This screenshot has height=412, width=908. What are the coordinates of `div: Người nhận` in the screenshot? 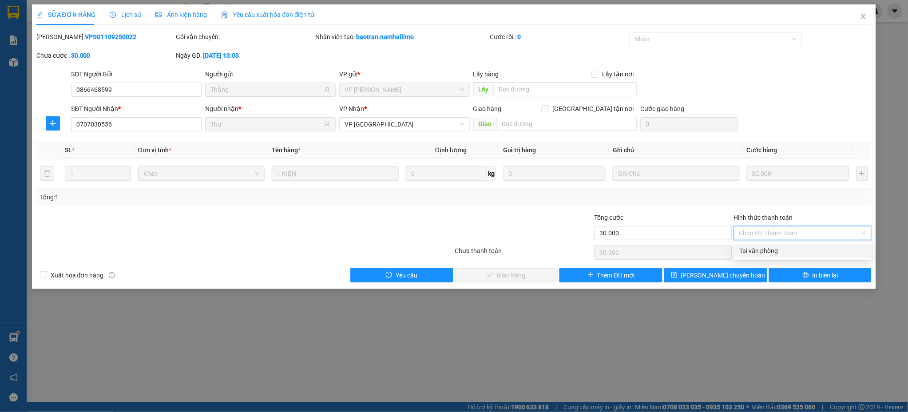 It's located at (270, 109).